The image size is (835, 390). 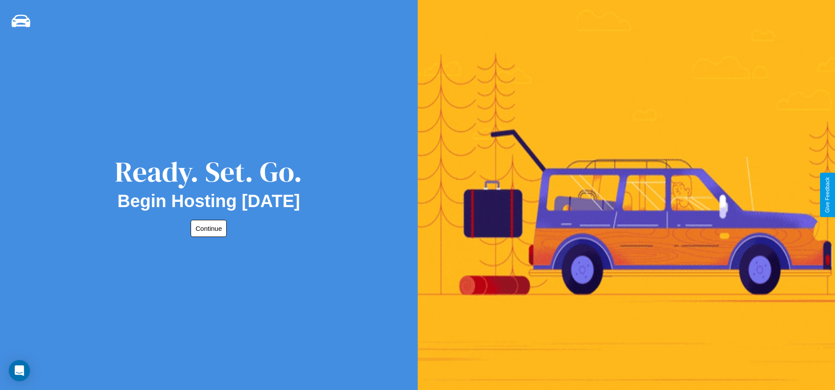 I want to click on div: Ready. Set. Go., so click(x=209, y=172).